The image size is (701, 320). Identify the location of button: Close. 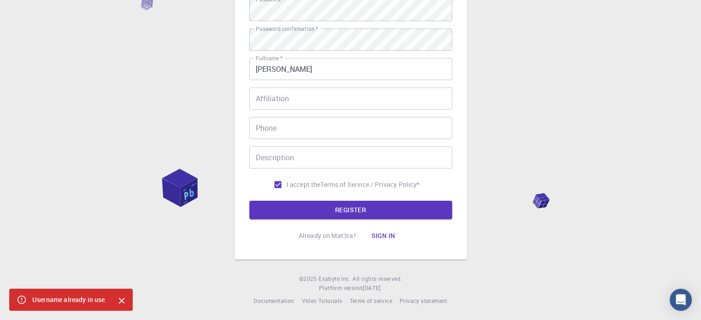
(122, 301).